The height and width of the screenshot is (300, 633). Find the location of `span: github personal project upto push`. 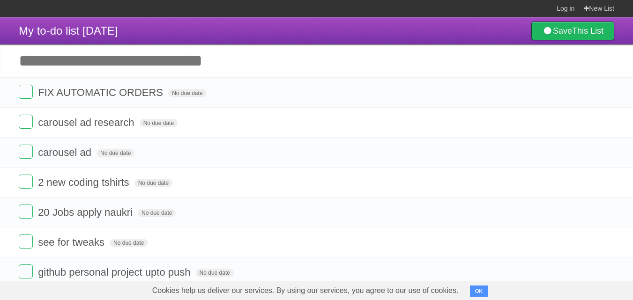

span: github personal project upto push is located at coordinates (115, 272).